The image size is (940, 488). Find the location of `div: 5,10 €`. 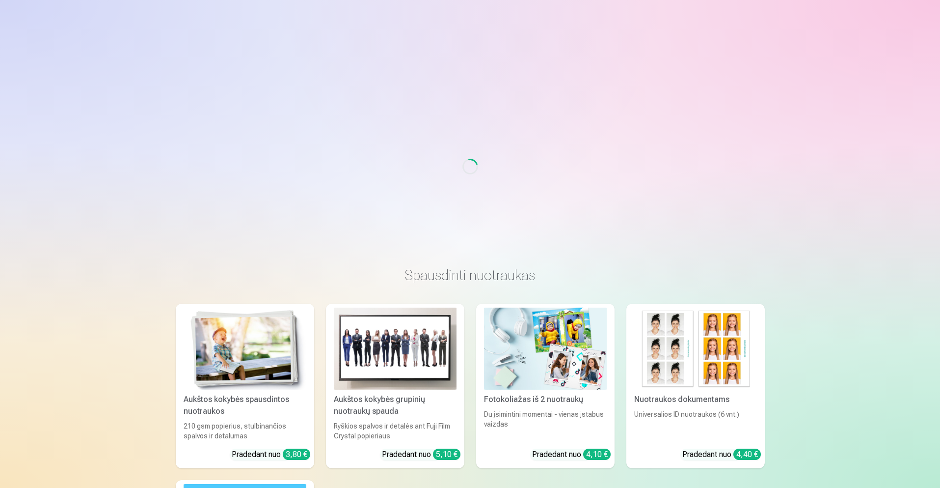

div: 5,10 € is located at coordinates (447, 454).